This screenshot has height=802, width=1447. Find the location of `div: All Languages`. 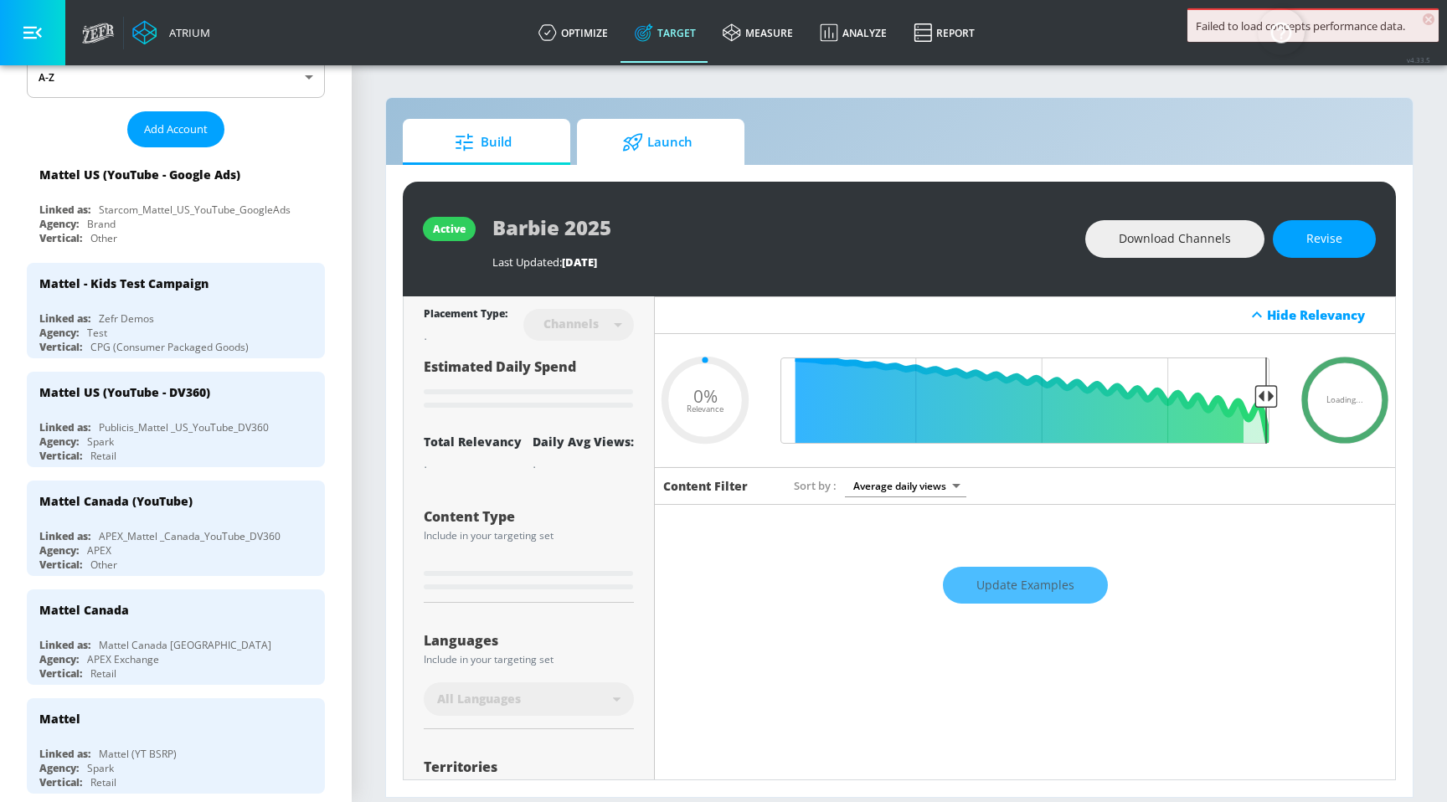

div: All Languages is located at coordinates (528, 699).